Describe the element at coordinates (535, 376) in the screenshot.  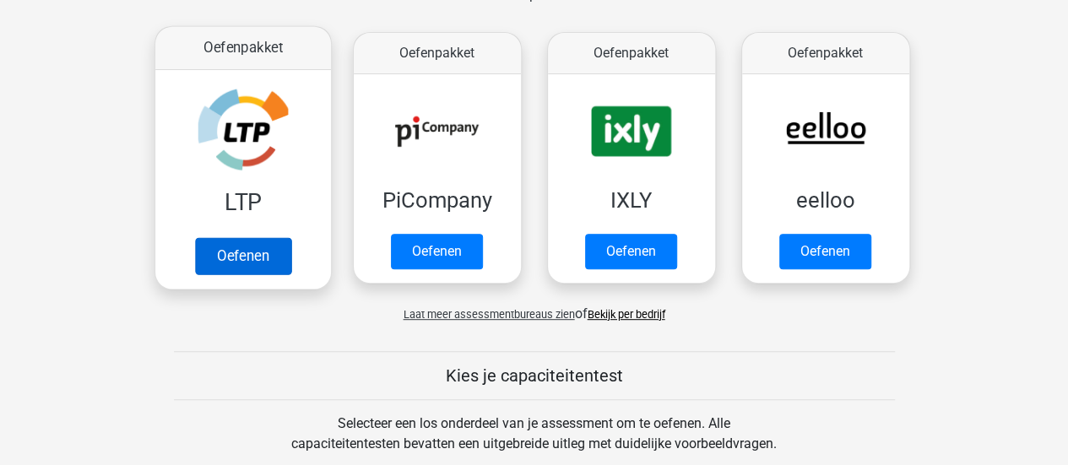
I see `h5: Kies je capaciteitentest` at that location.